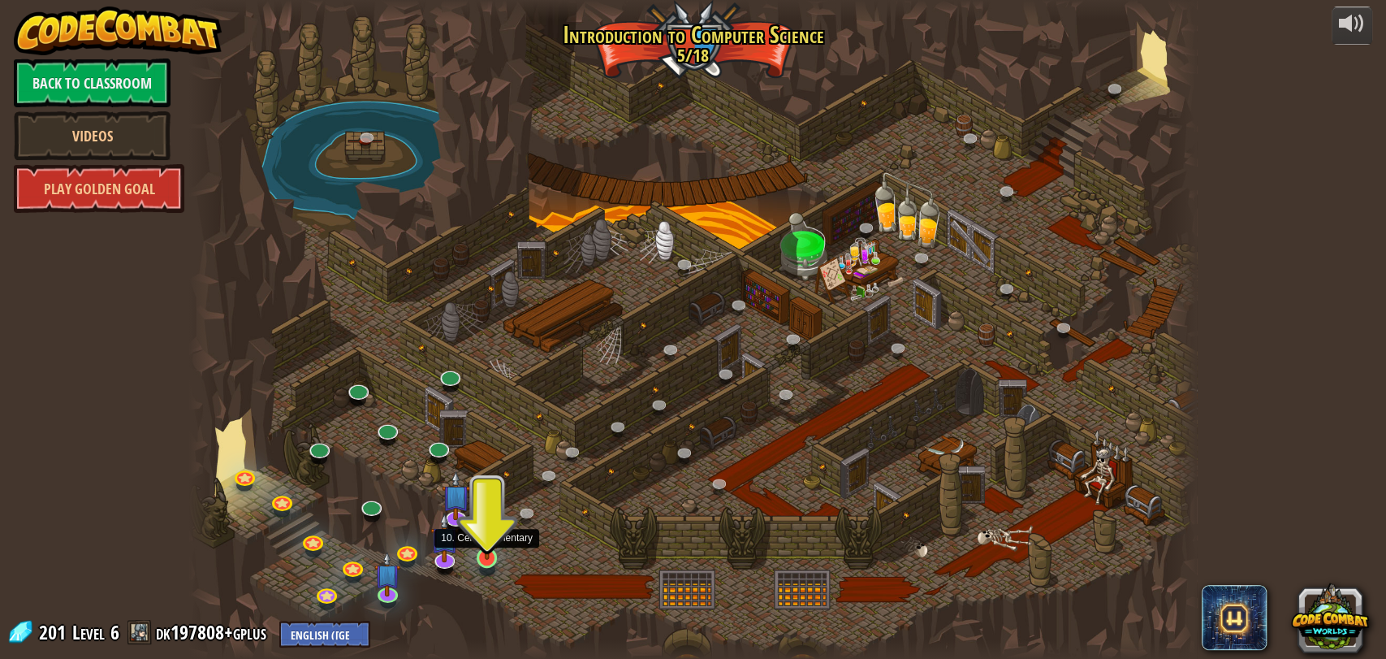  I want to click on img: CodeCombat - Learn how to code by playing a game, so click(118, 31).